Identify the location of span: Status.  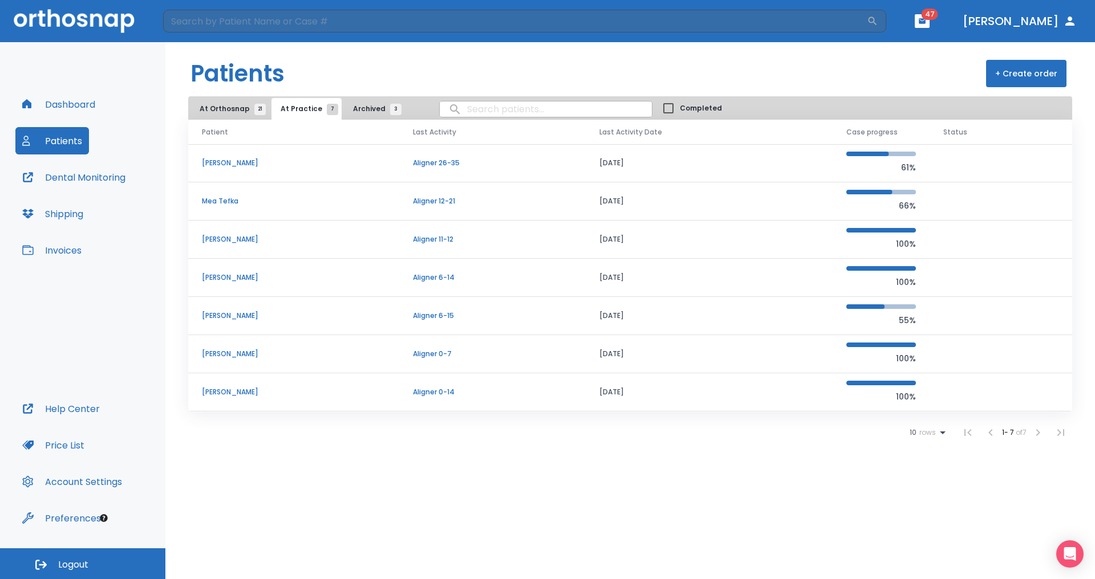
(955, 132).